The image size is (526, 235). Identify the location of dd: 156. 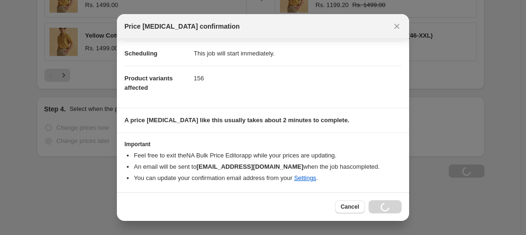
(297, 78).